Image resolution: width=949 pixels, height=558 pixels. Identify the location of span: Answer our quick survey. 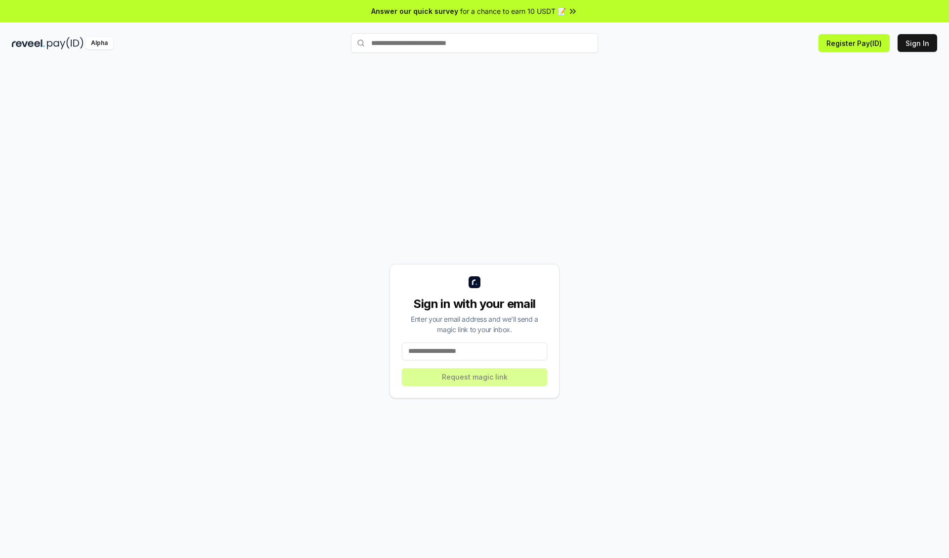
(415, 11).